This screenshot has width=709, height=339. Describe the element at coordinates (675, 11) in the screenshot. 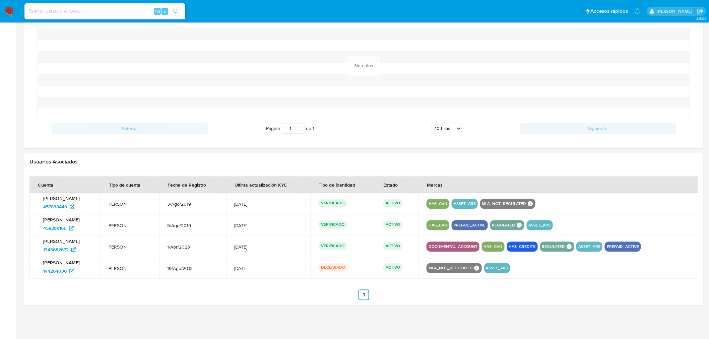

I see `p: belen.palamara@mercadolibre.com` at that location.